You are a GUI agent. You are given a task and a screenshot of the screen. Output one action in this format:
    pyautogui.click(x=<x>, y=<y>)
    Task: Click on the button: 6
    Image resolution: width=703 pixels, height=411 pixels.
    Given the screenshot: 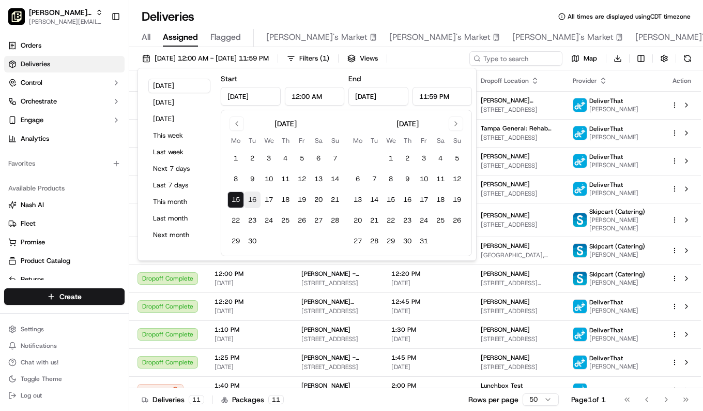 What is the action you would take?
    pyautogui.click(x=358, y=179)
    